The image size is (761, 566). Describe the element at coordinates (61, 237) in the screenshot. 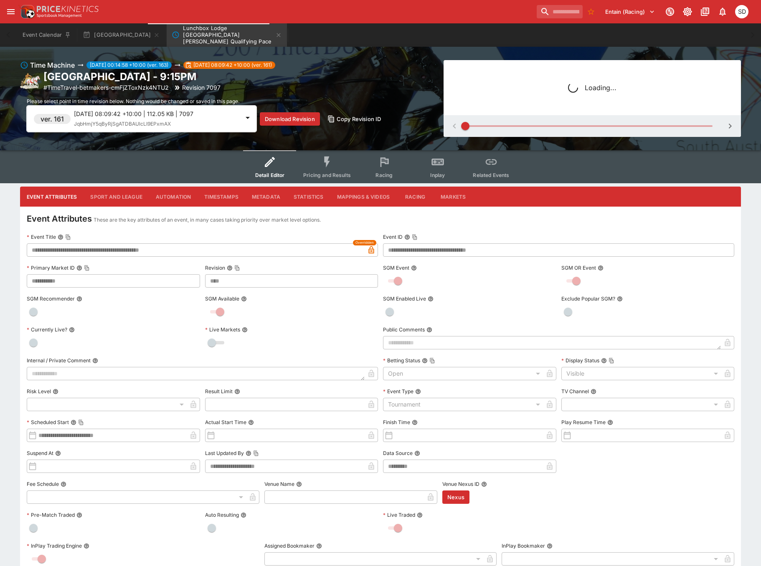

I see `button: Event TitleCopy To Clipboard` at that location.